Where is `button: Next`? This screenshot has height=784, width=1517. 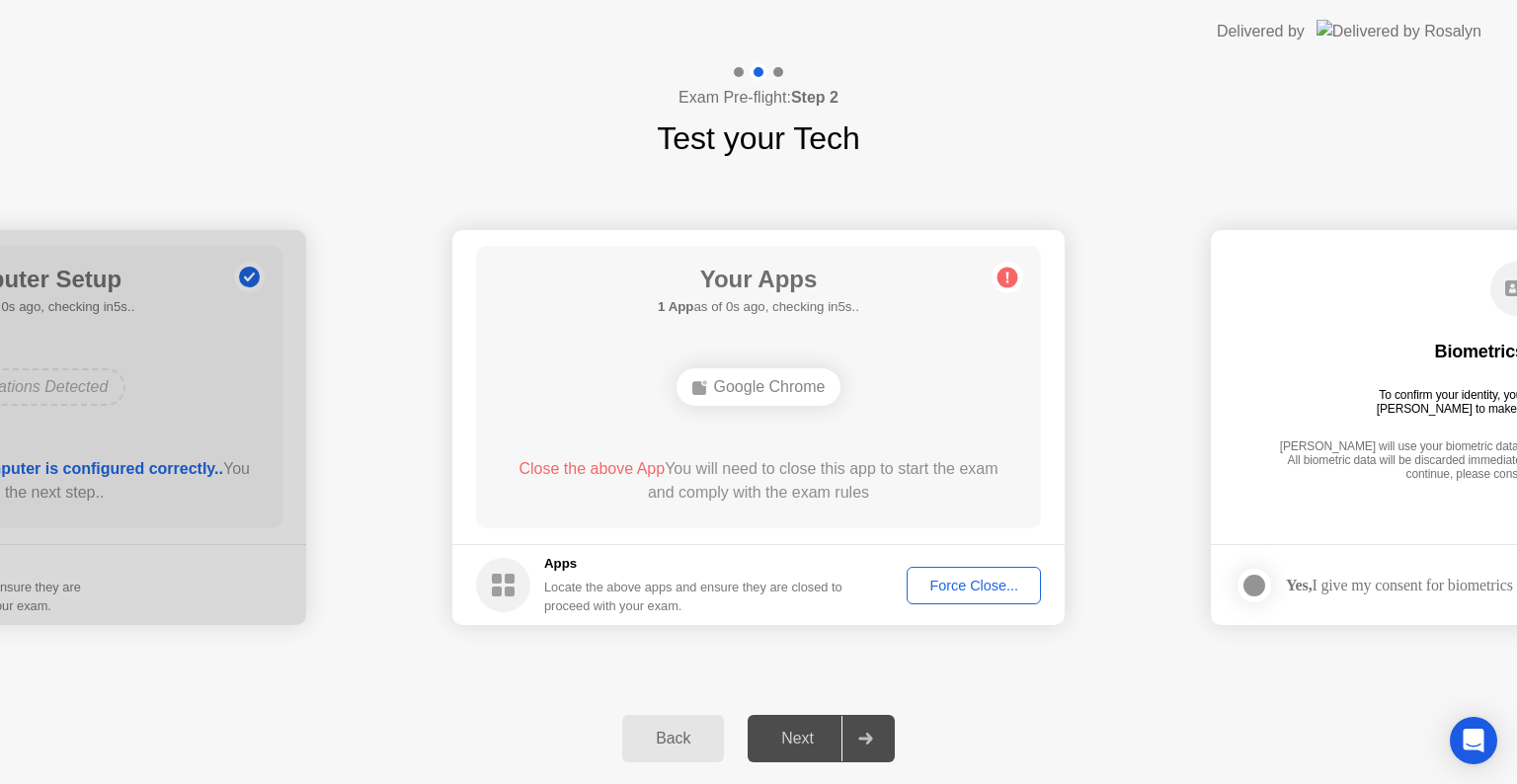 button: Next is located at coordinates (820, 738).